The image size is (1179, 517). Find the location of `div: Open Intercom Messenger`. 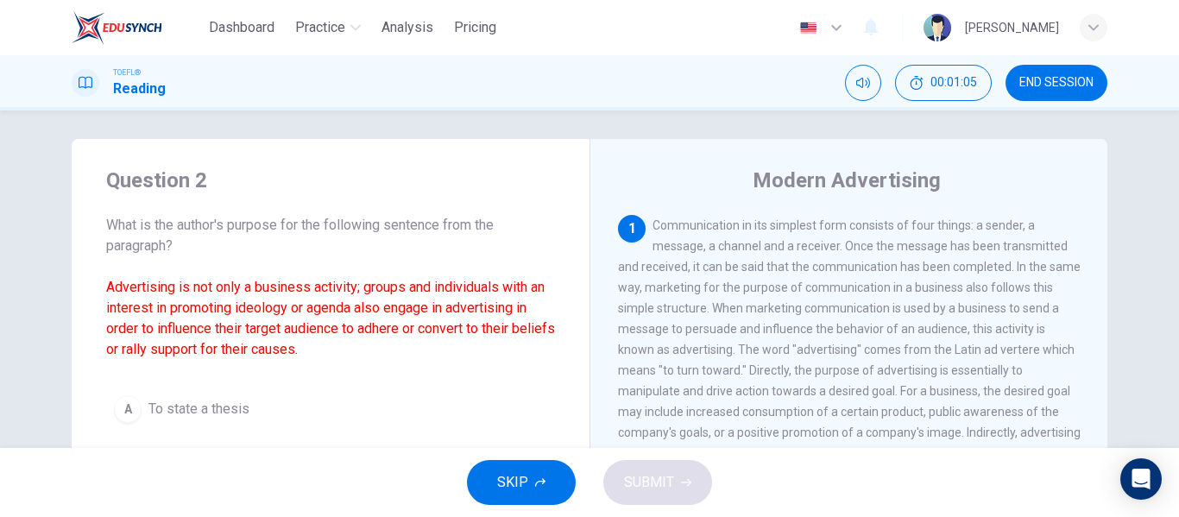

div: Open Intercom Messenger is located at coordinates (1141, 479).